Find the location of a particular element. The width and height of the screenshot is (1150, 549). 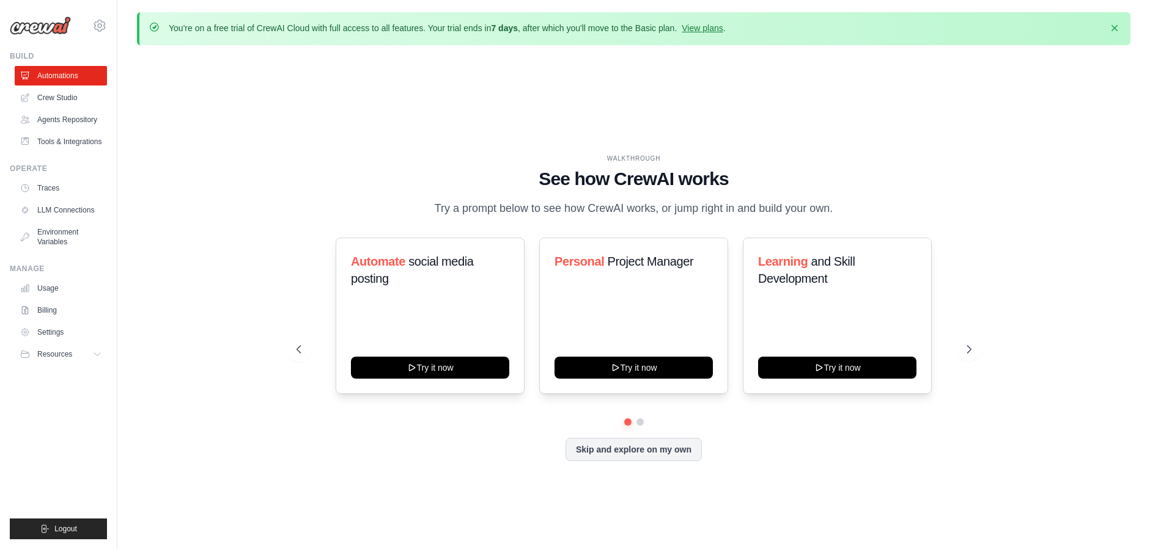

strong: 7 days is located at coordinates (504, 28).